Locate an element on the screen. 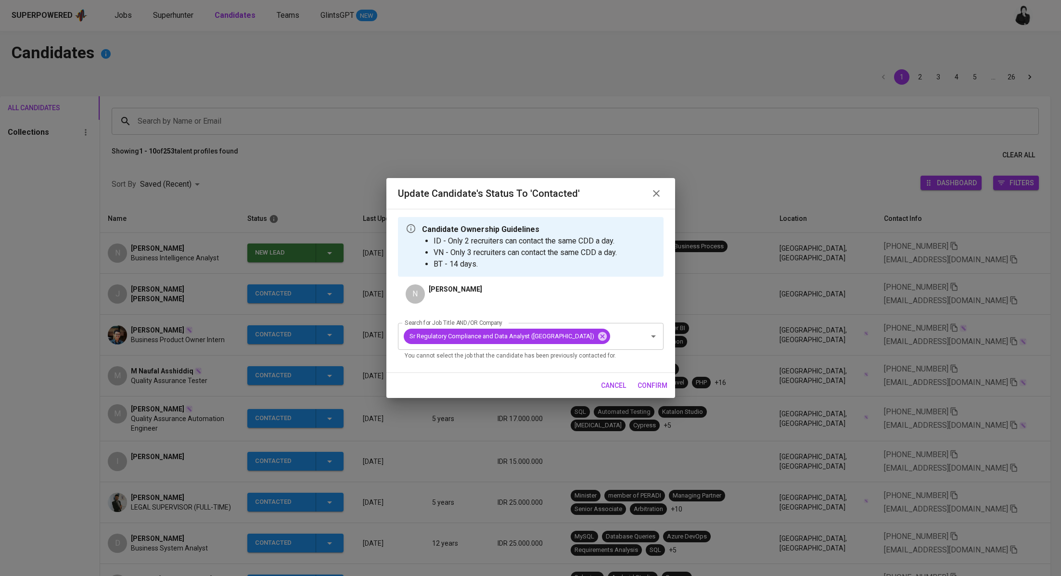 This screenshot has width=1061, height=576. li: BT - 14 days. is located at coordinates (525, 264).